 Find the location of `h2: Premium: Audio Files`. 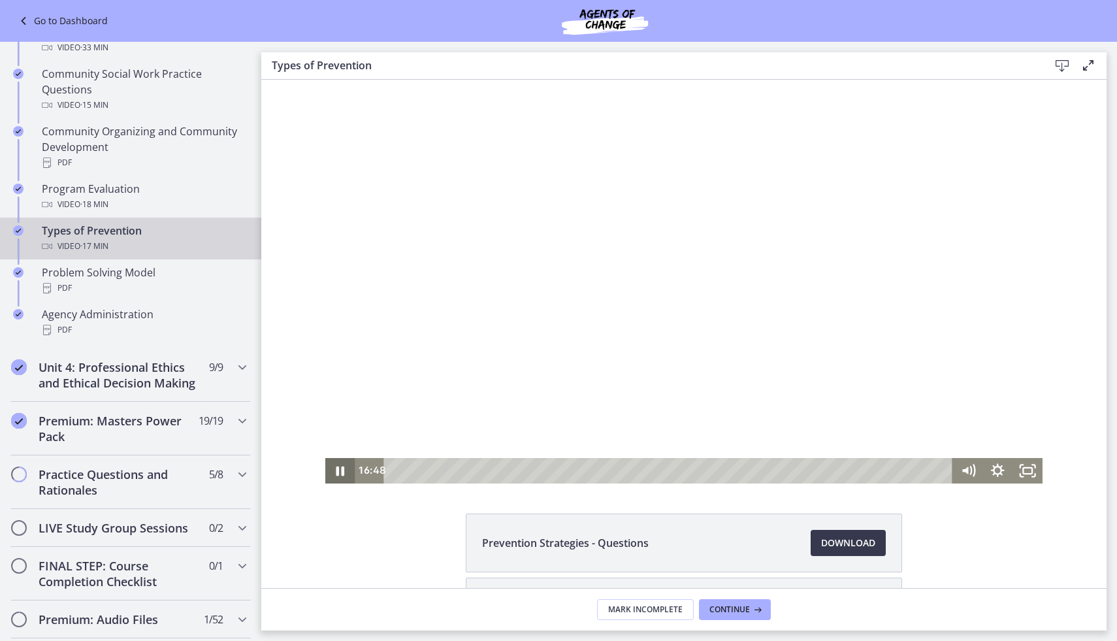

h2: Premium: Audio Files is located at coordinates (118, 620).